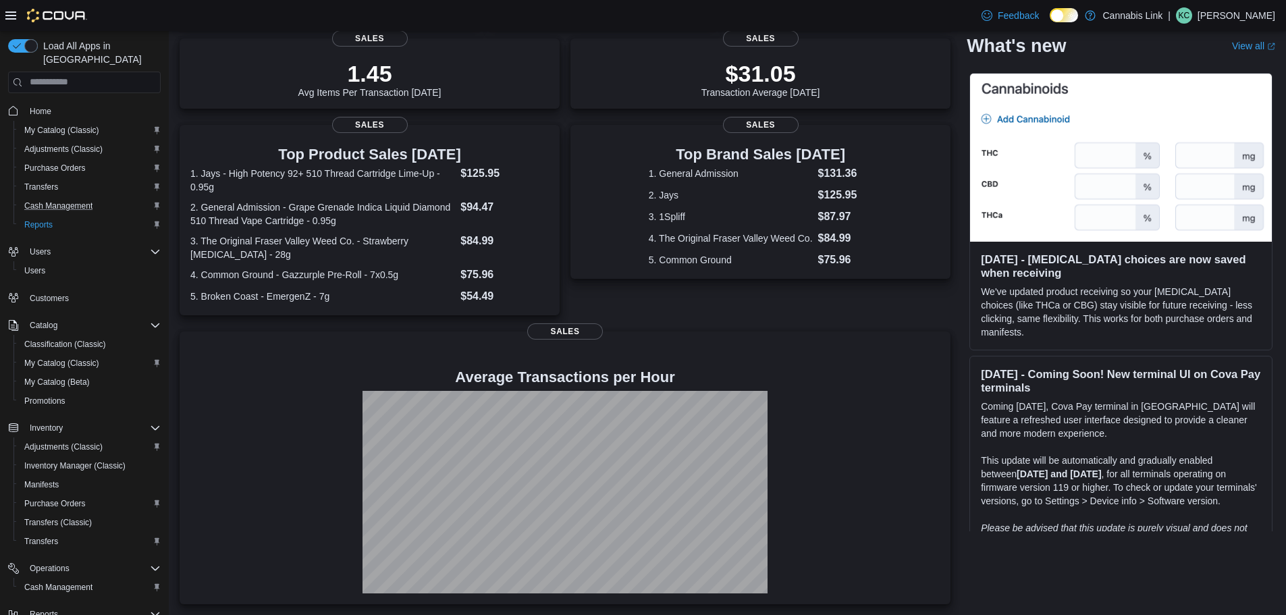 The image size is (1286, 615). I want to click on span: Manifests, so click(90, 485).